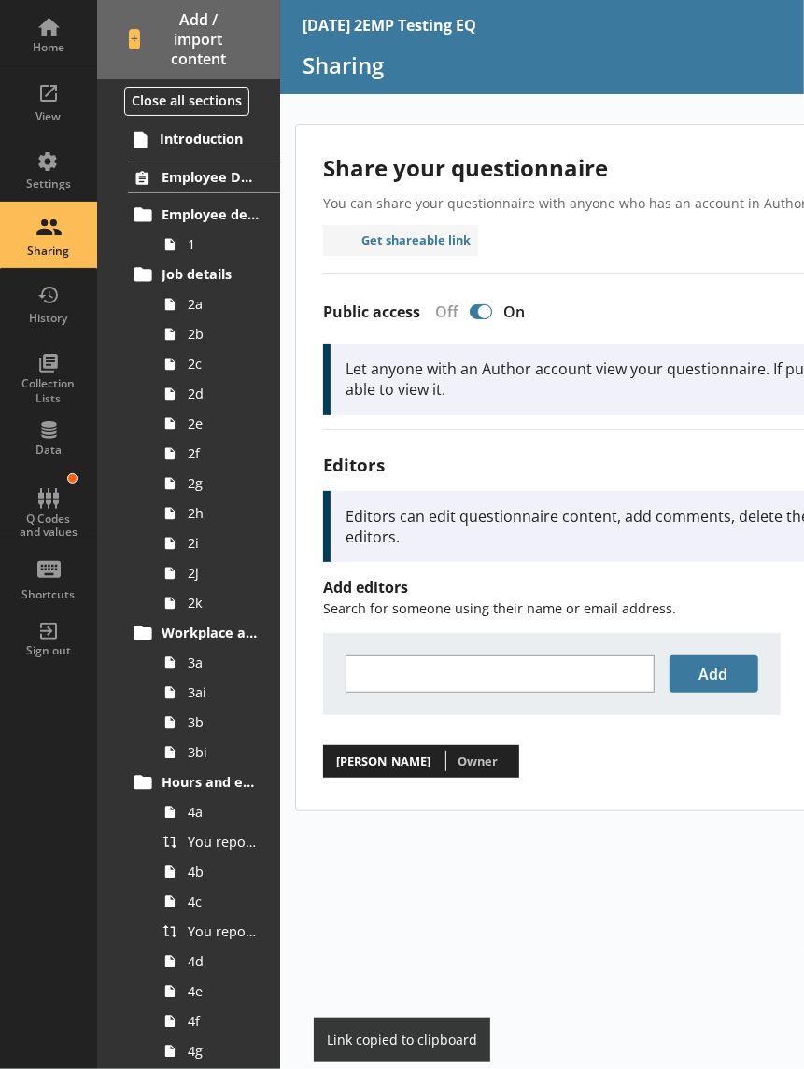 The width and height of the screenshot is (804, 1069). Describe the element at coordinates (223, 931) in the screenshot. I see `span: You reported [employee name]'s basic pay earned for work carried out in the pay period that inclu...` at that location.